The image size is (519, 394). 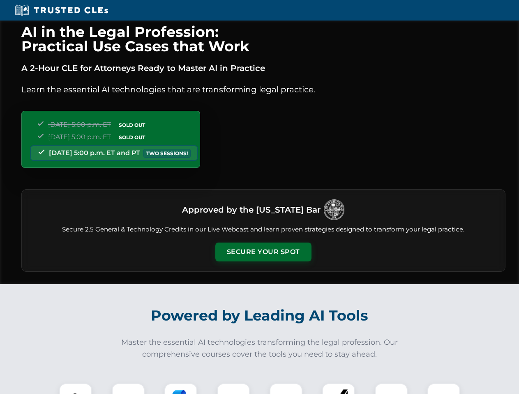 What do you see at coordinates (263, 39) in the screenshot?
I see `h1: AI in the Legal Profession: Practical Use Cases that Work` at bounding box center [263, 39].